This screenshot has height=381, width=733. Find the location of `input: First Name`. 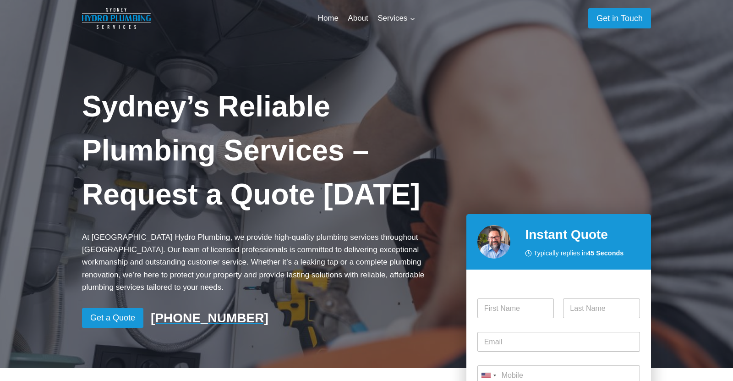

input: First Name is located at coordinates (516, 308).